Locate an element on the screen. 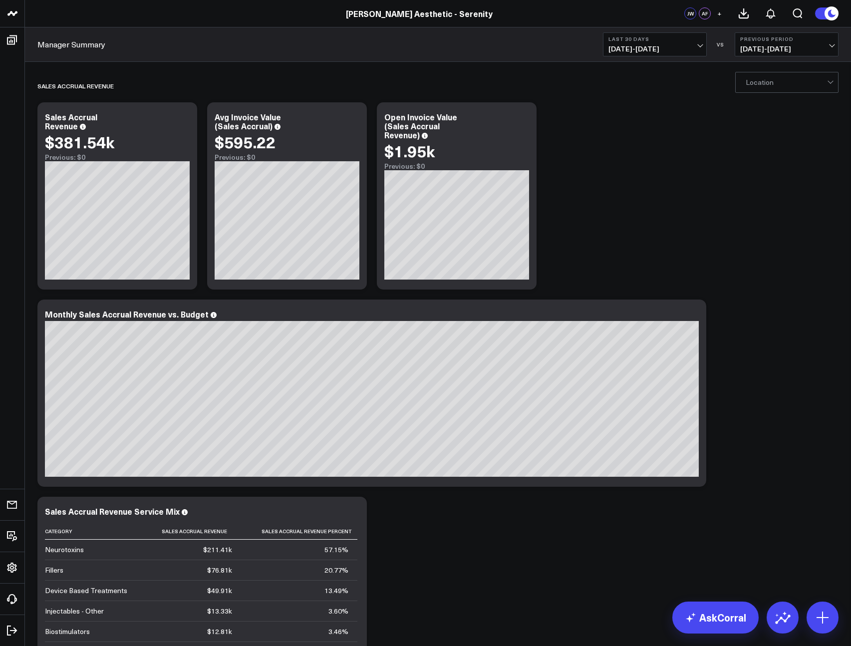 Image resolution: width=851 pixels, height=646 pixels. div: $1.95k is located at coordinates (409, 151).